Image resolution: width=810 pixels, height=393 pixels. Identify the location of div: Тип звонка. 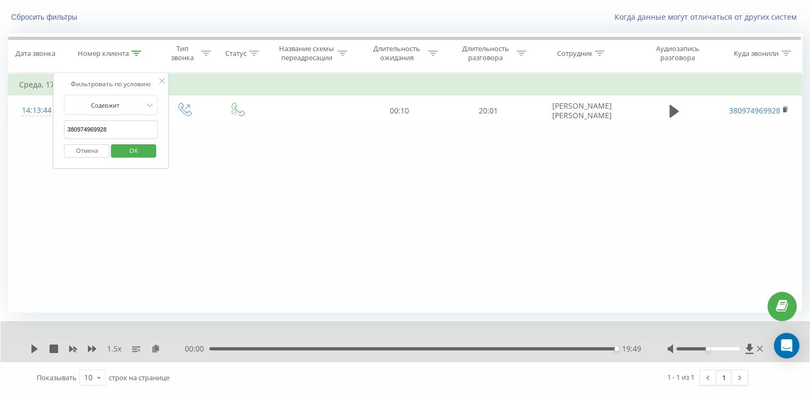
(183, 53).